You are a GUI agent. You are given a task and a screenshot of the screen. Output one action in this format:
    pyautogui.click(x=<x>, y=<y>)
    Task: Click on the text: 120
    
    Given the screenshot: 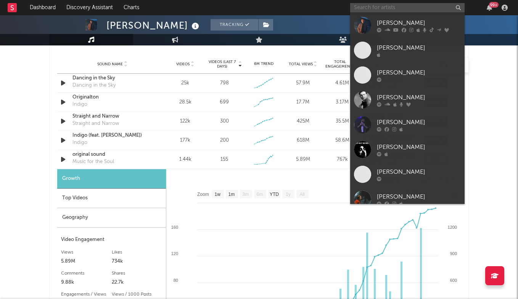 What is the action you would take?
    pyautogui.click(x=175, y=253)
    